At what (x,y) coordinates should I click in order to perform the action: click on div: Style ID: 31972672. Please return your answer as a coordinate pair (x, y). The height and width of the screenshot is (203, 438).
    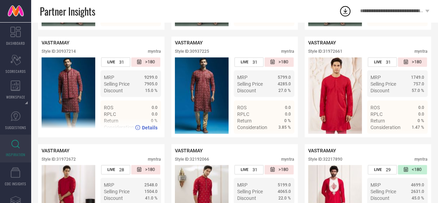
    Looking at the image, I should click on (59, 159).